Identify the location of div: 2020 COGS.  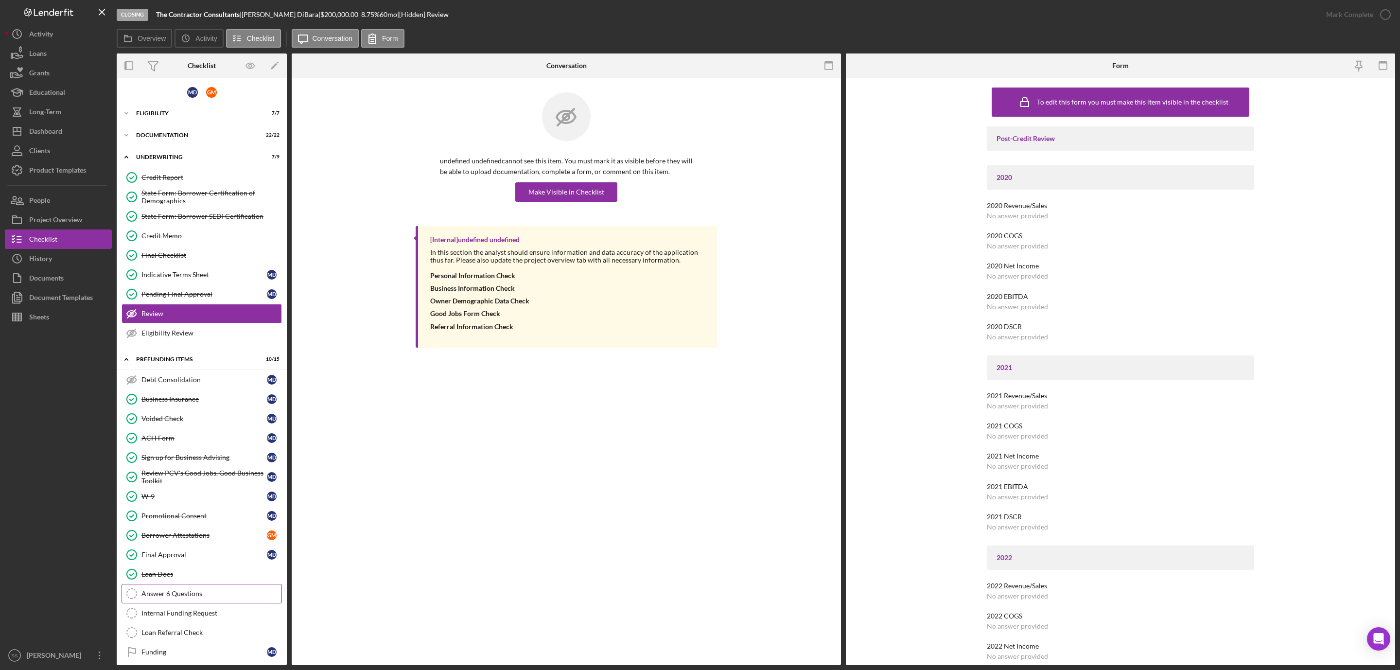
(1120, 236).